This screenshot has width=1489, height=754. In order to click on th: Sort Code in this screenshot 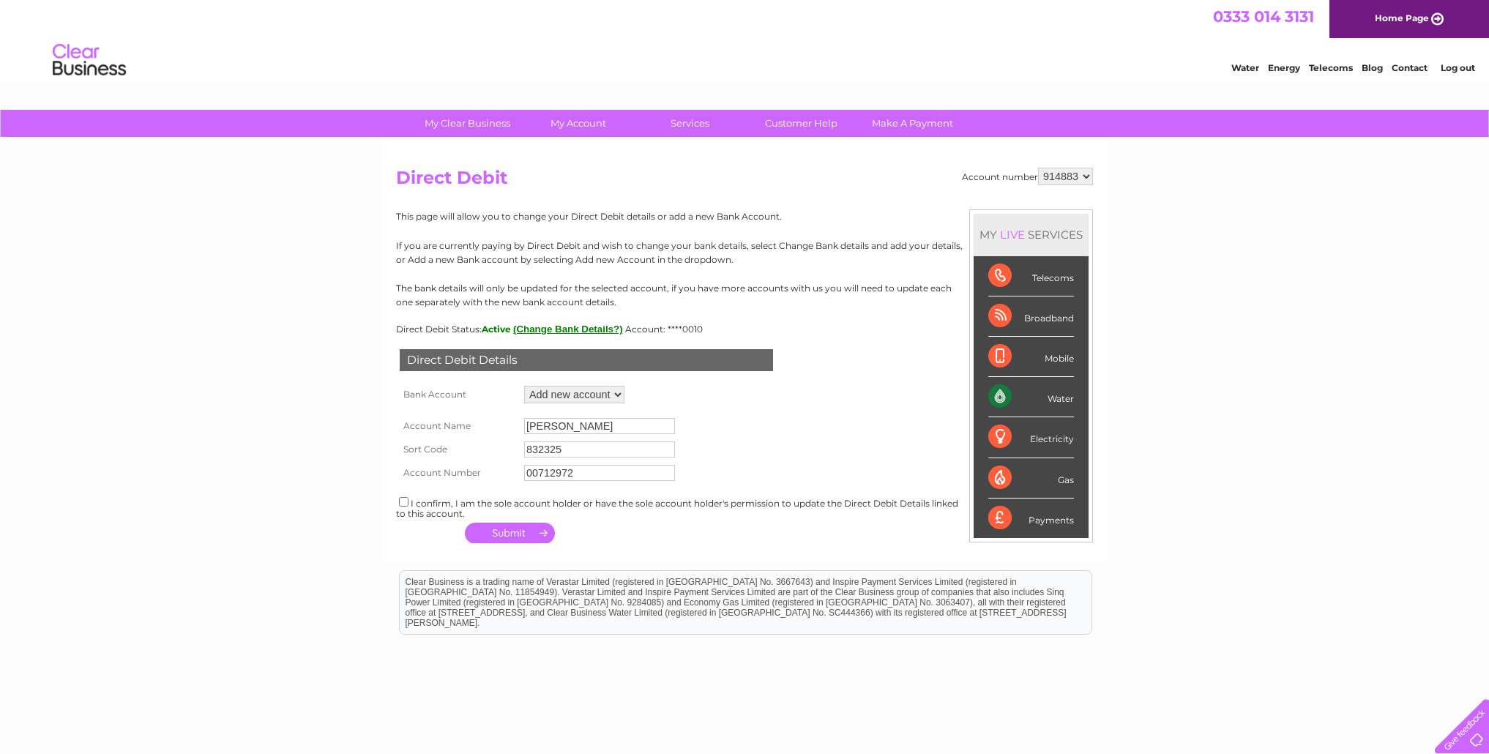, I will do `click(458, 450)`.